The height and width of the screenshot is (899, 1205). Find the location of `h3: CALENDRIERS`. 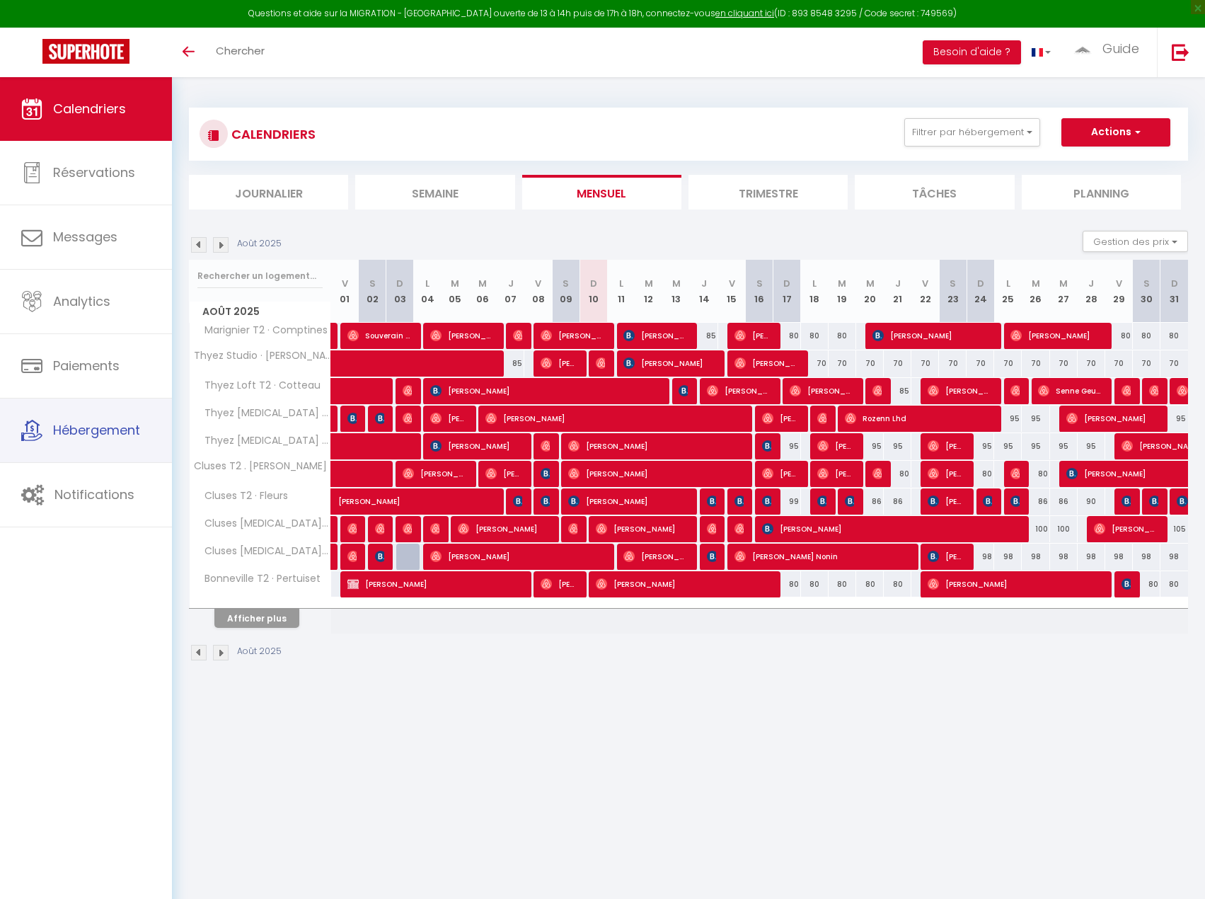

h3: CALENDRIERS is located at coordinates (272, 134).